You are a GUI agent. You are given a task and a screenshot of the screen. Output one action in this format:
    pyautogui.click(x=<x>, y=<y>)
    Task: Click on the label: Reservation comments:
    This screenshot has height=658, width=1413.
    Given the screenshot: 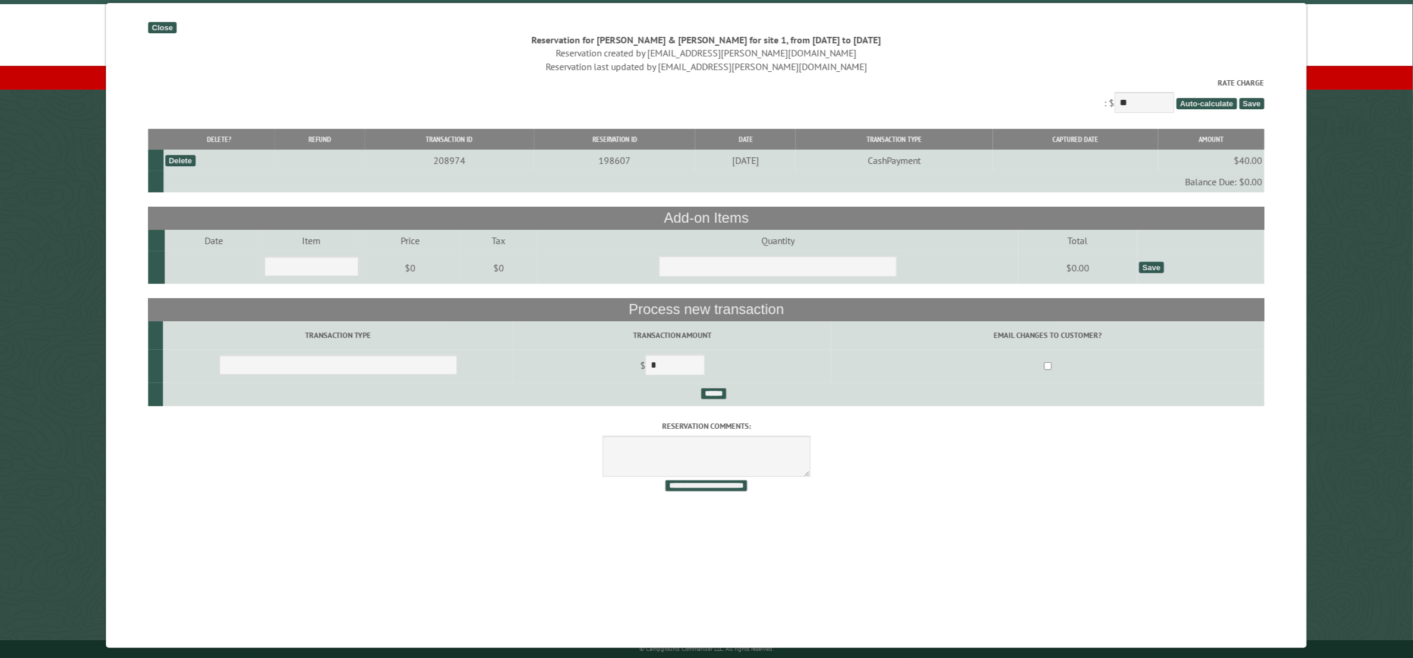 What is the action you would take?
    pyautogui.click(x=707, y=426)
    